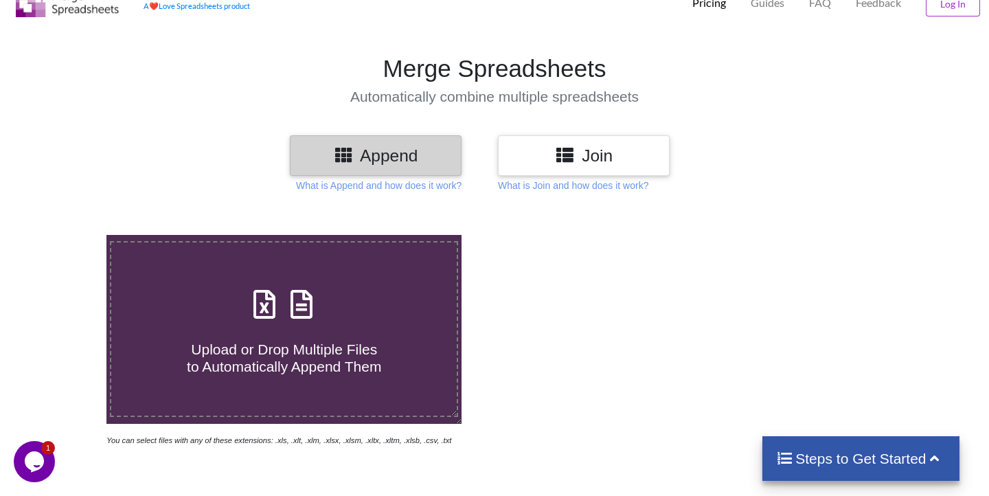  What do you see at coordinates (860, 458) in the screenshot?
I see `h4: Steps to Get Started` at bounding box center [860, 458].